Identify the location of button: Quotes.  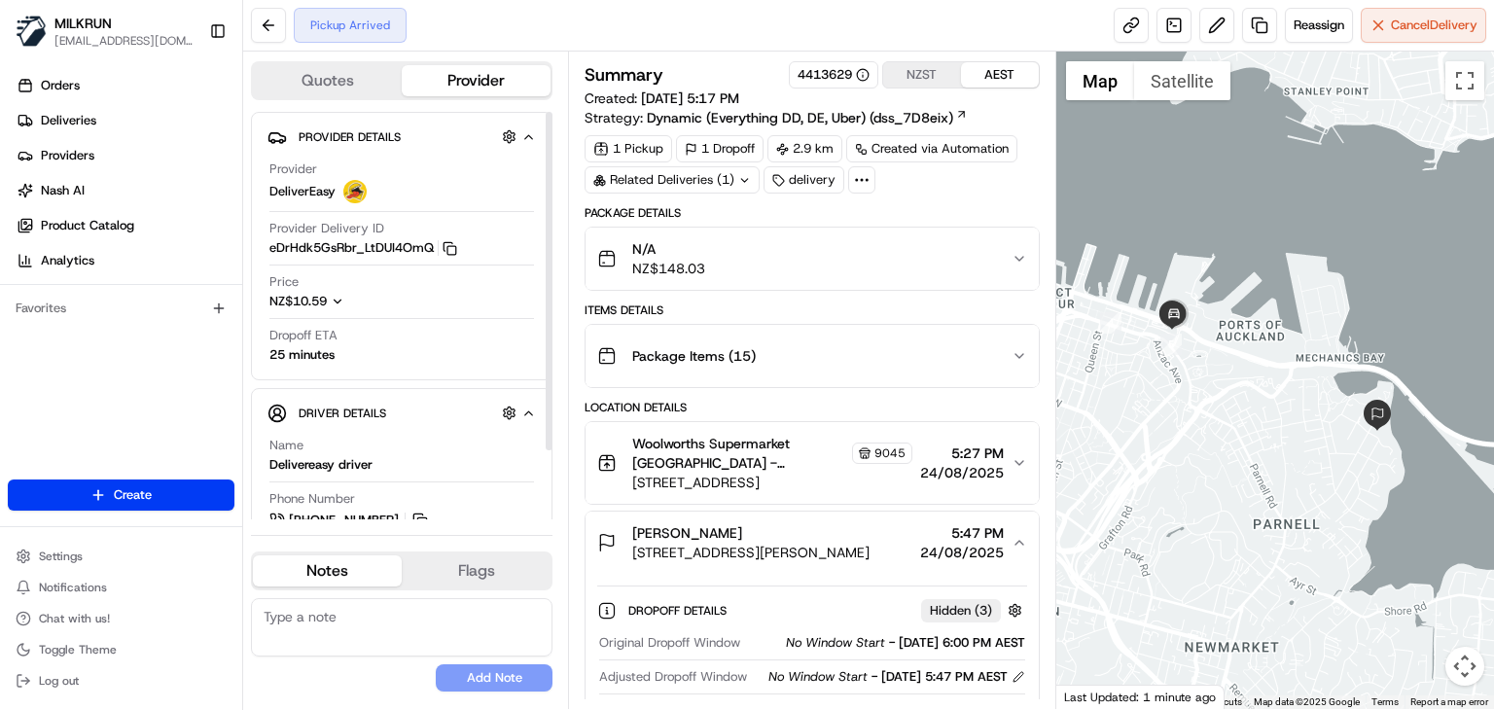
(327, 81).